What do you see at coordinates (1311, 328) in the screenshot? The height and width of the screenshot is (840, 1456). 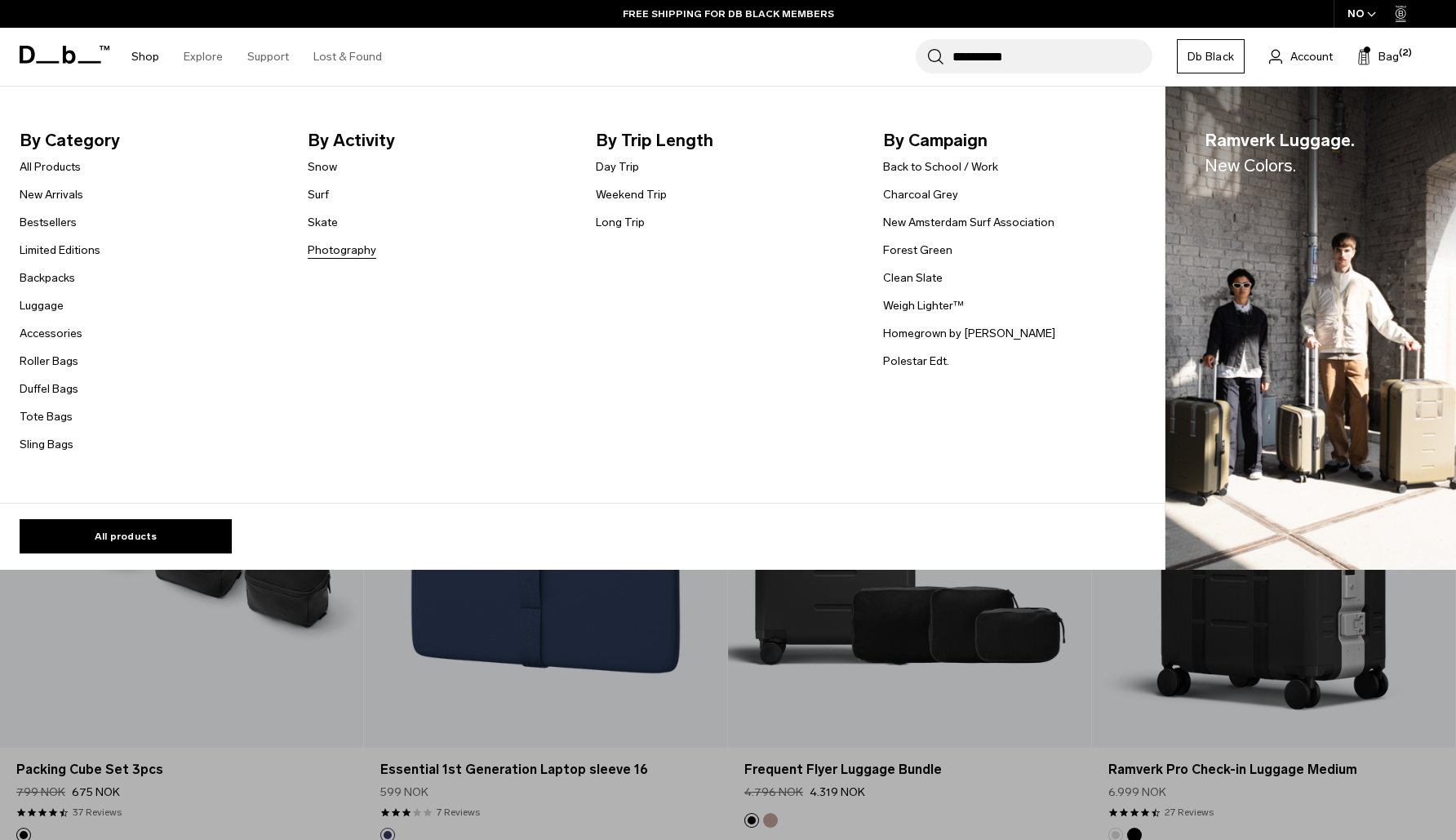 I see `a: Ramverk Luggage.New Colors. Db` at bounding box center [1311, 328].